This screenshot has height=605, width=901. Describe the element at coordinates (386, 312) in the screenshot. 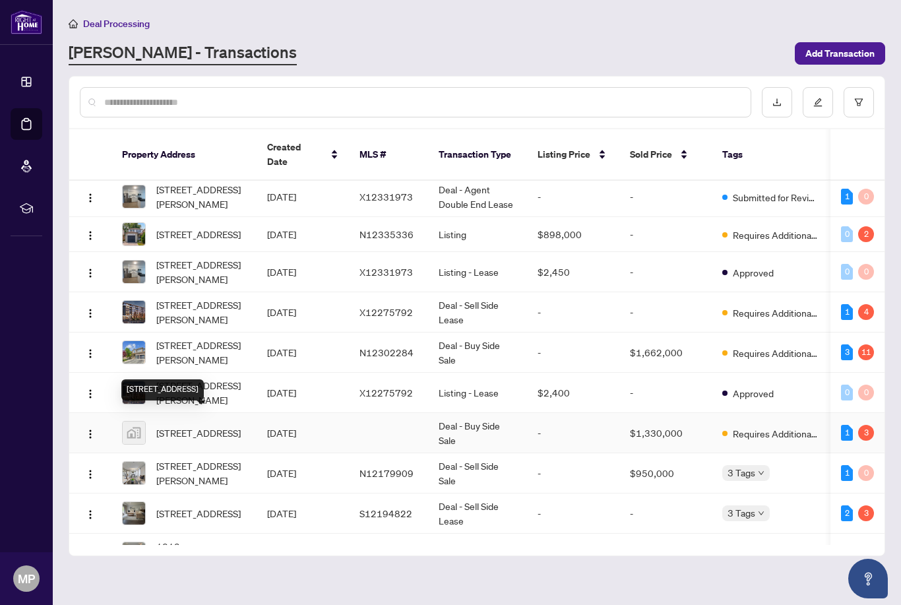

I see `span: X12275792` at that location.